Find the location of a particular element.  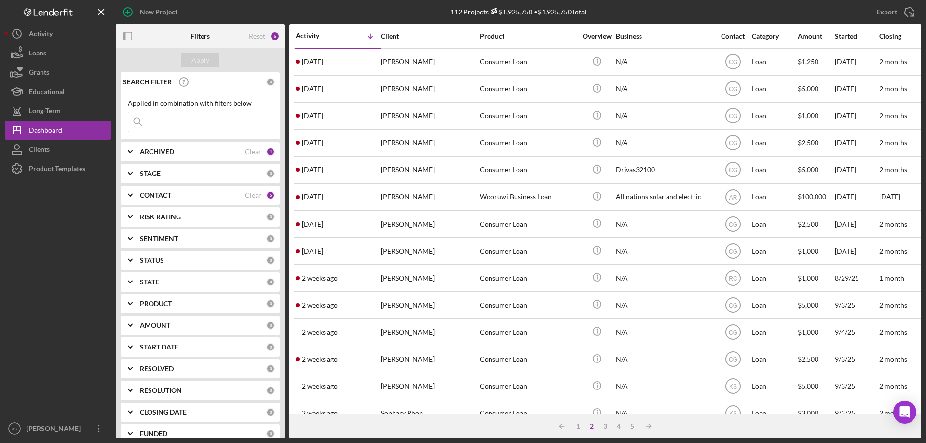

time: 2025-09-03 13:03 is located at coordinates (320, 386).